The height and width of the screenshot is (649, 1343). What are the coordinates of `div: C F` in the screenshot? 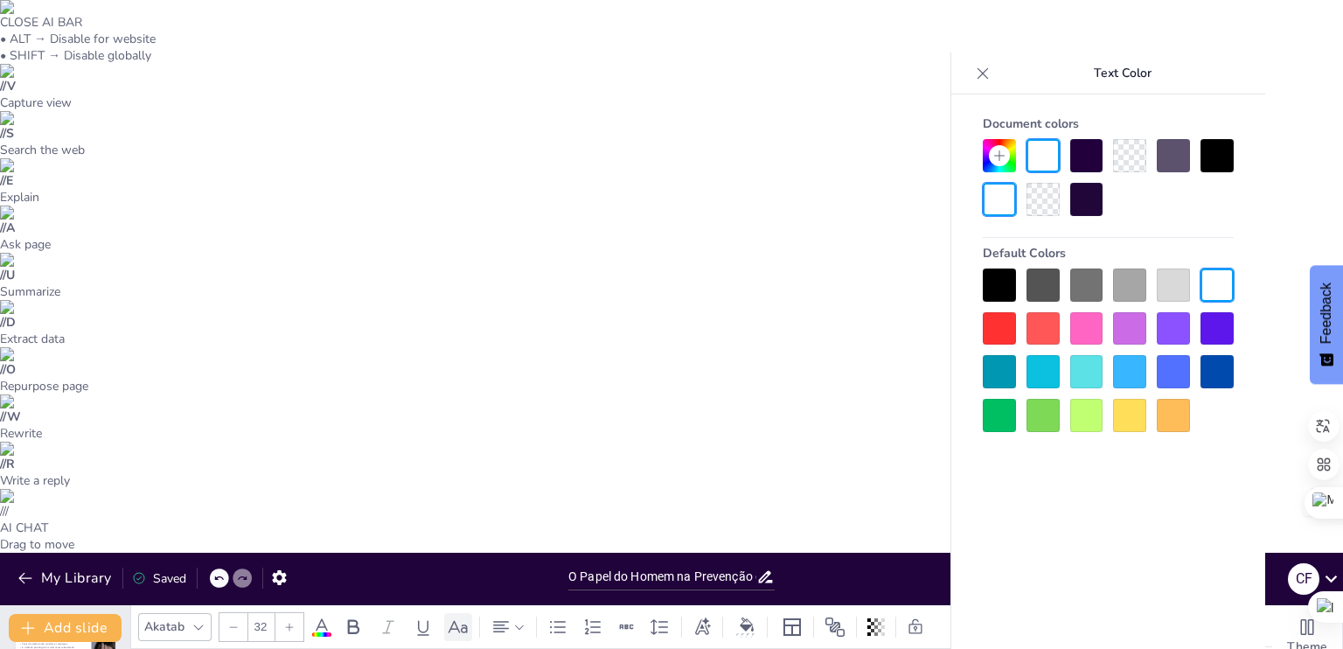 It's located at (1303, 579).